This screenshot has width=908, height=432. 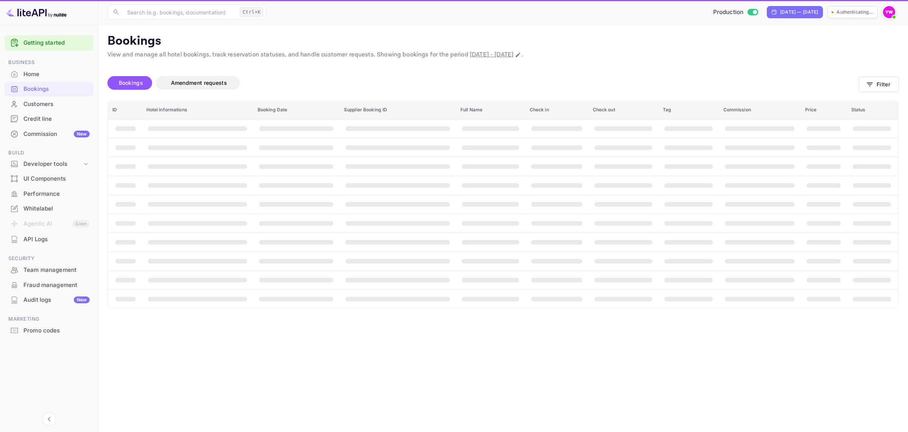 I want to click on th: Booking Date, so click(x=296, y=110).